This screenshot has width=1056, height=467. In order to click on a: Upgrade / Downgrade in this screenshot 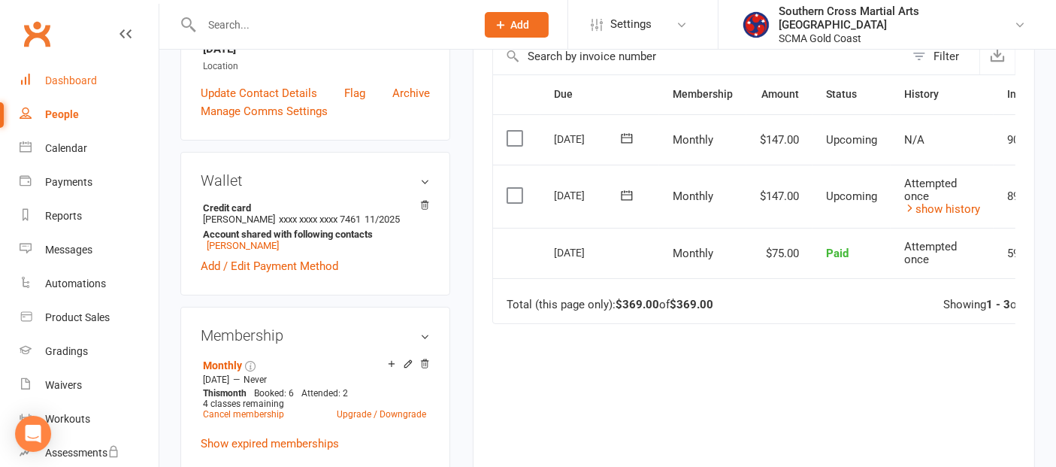, I will do `click(381, 414)`.